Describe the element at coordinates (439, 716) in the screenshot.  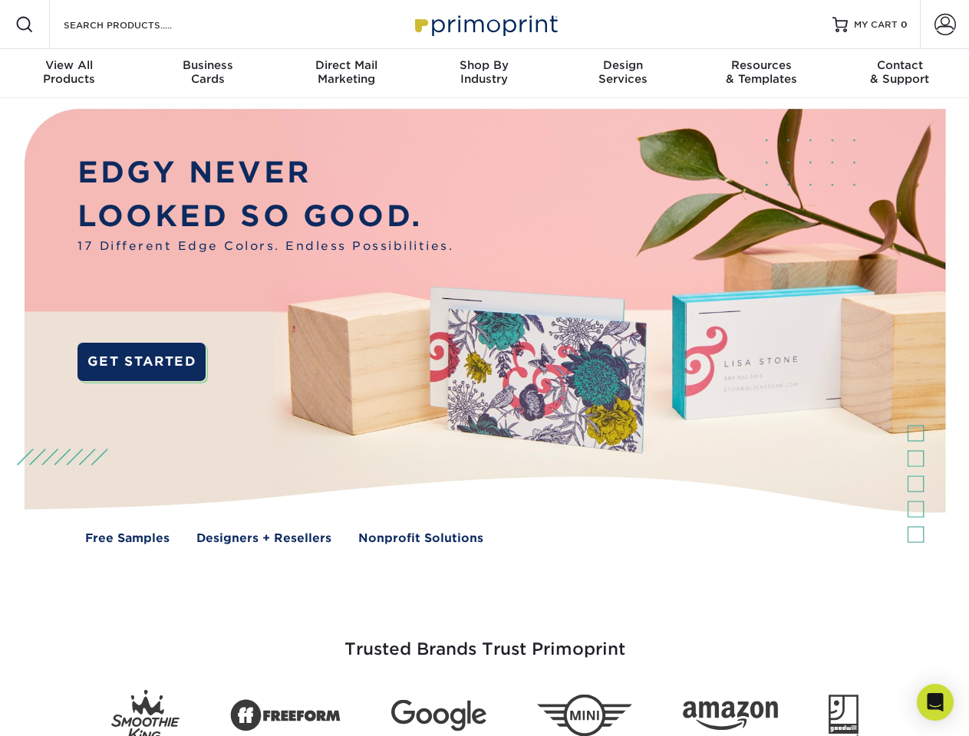
I see `img: Google` at that location.